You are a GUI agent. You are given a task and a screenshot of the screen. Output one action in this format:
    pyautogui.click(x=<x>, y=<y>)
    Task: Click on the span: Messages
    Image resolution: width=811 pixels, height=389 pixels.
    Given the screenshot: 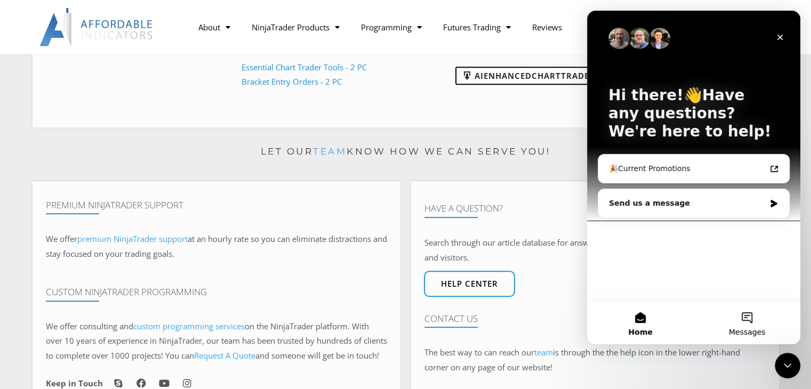 What is the action you would take?
    pyautogui.click(x=160, y=322)
    